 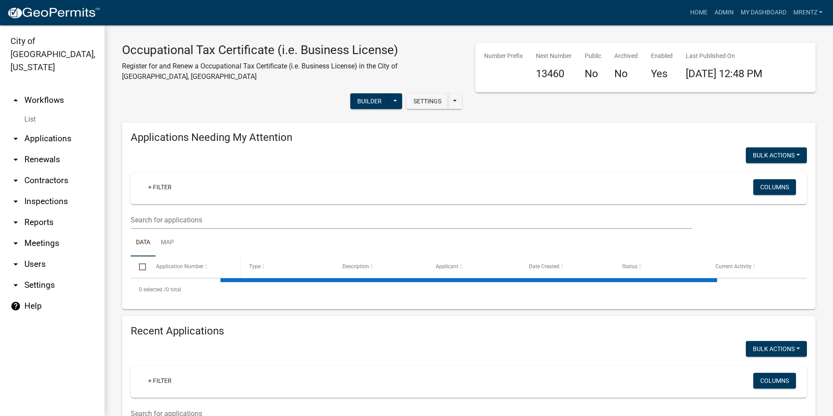 I want to click on datatable-header-cell: Select, so click(x=139, y=267).